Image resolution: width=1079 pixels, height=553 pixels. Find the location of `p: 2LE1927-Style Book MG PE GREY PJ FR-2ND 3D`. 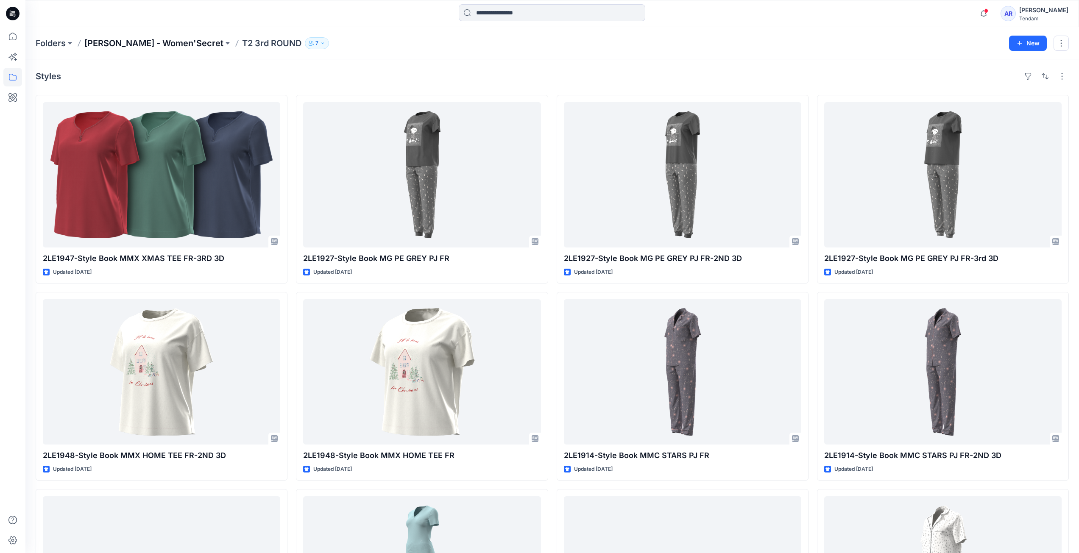

p: 2LE1927-Style Book MG PE GREY PJ FR-2ND 3D is located at coordinates (683, 259).